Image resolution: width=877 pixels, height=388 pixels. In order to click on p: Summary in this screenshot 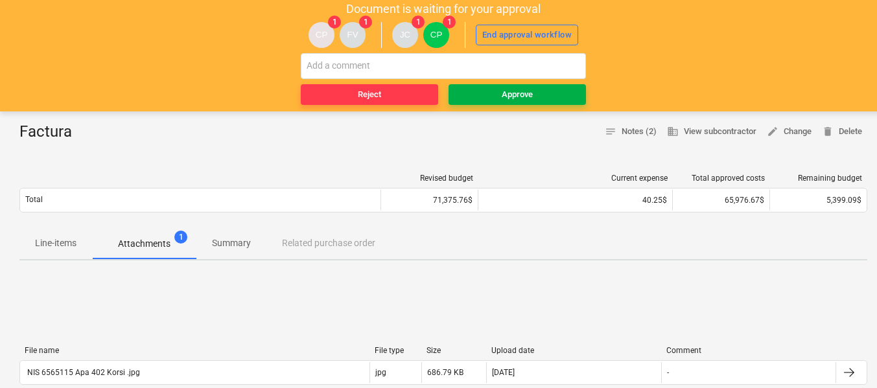, I will do `click(231, 243)`.